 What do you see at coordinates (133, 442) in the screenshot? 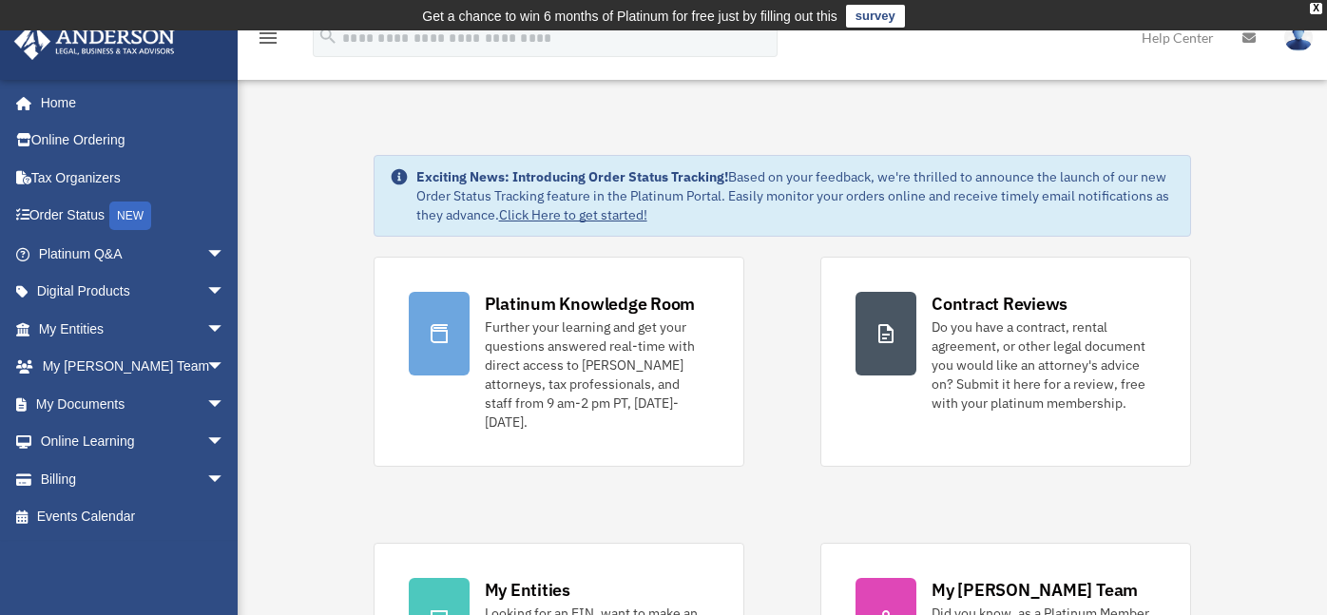
I see `a: Online Learningarrow_drop_down` at bounding box center [133, 442].